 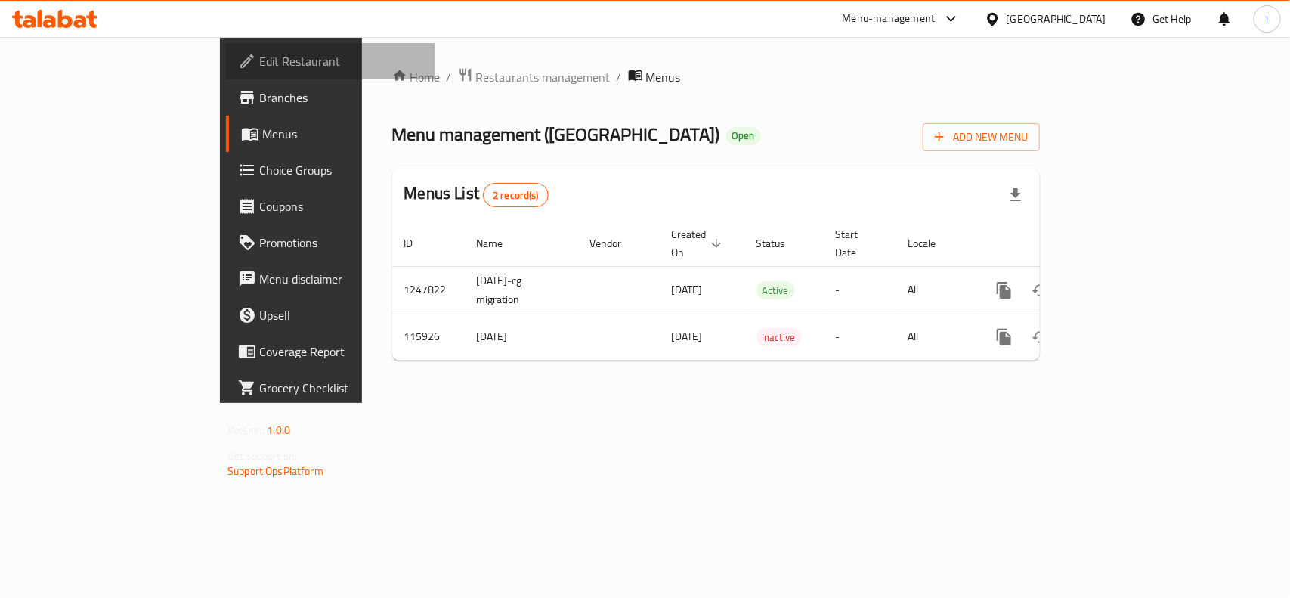 What do you see at coordinates (330, 97) in the screenshot?
I see `a: Branches` at bounding box center [330, 97].